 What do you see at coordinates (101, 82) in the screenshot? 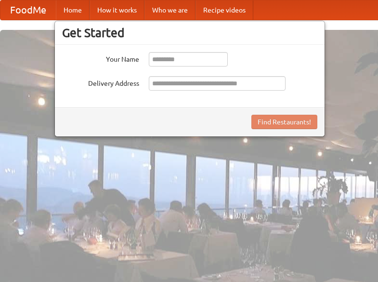
I see `label: Delivery Address` at bounding box center [101, 82].